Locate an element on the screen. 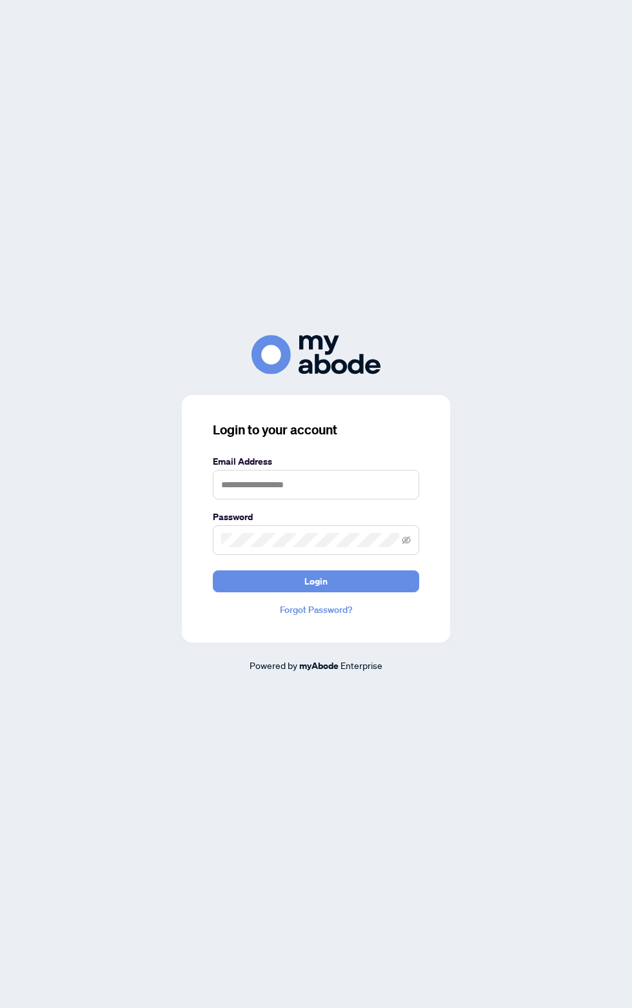 This screenshot has height=1008, width=632. img: ma-logo is located at coordinates (316, 354).